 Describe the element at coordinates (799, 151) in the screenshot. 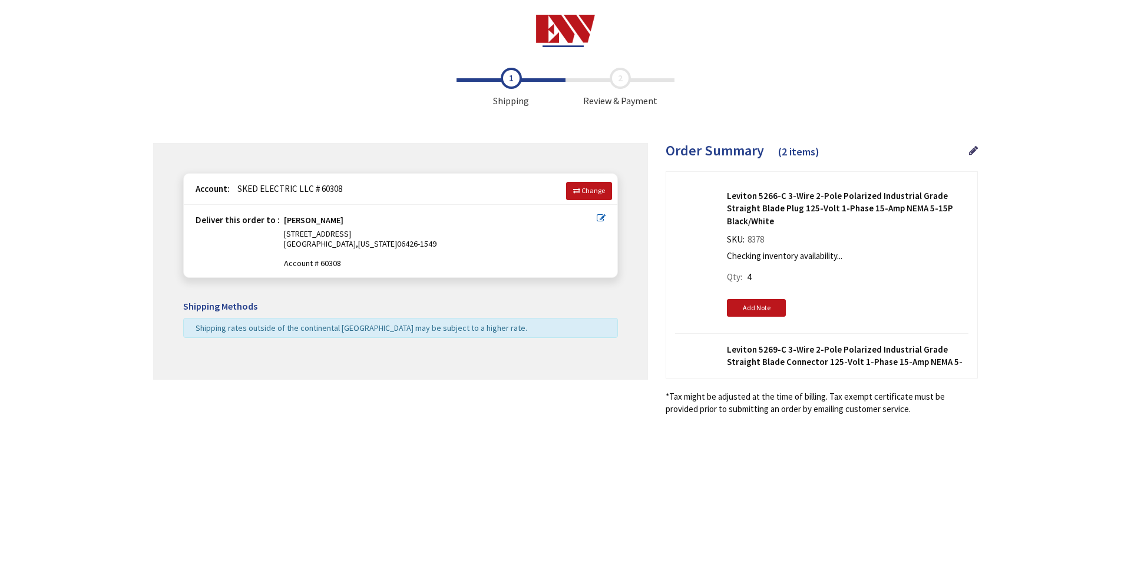

I see `span: (2 items)` at that location.